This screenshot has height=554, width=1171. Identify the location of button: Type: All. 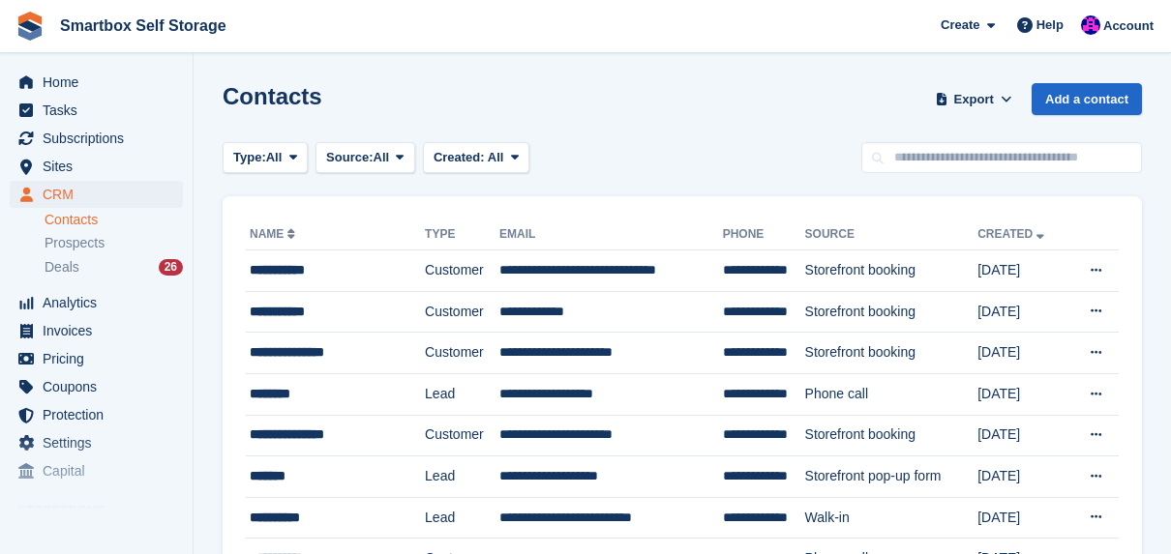
(265, 158).